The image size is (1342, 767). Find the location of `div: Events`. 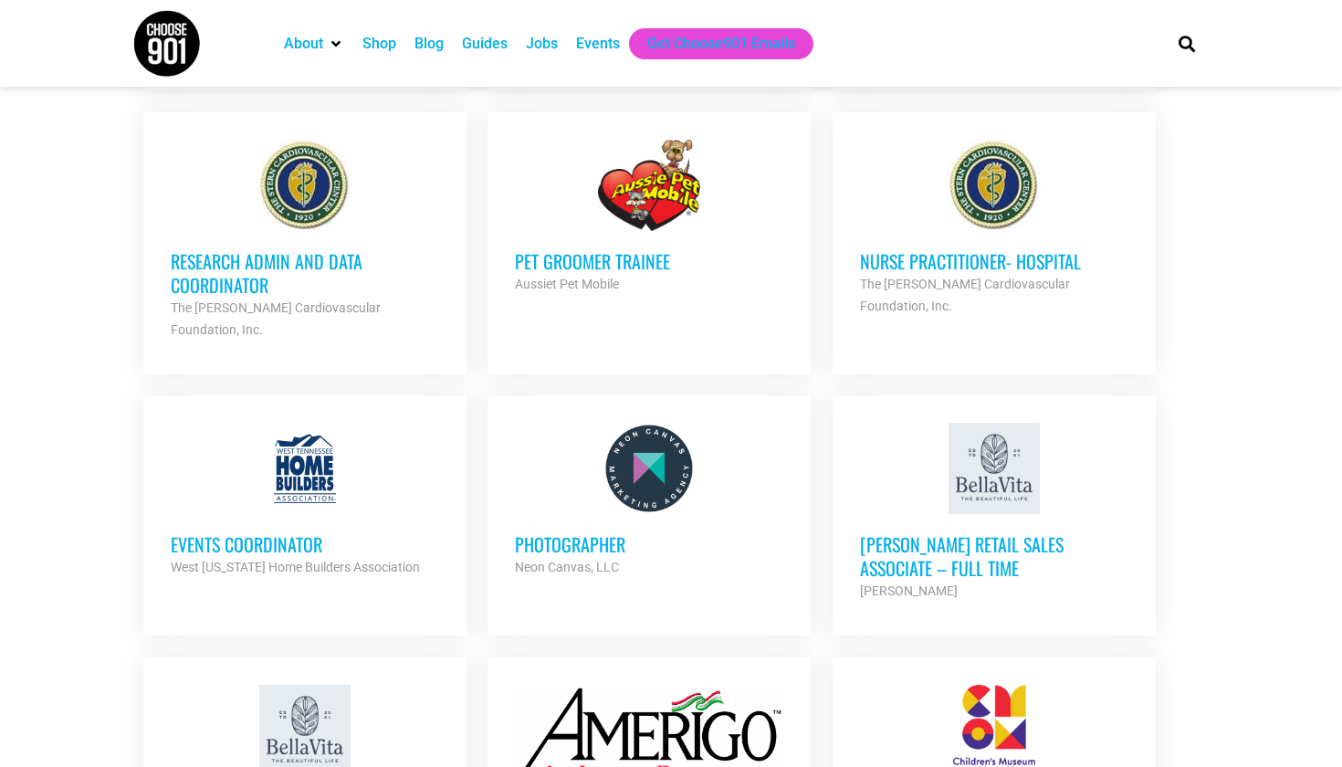

div: Events is located at coordinates (598, 44).